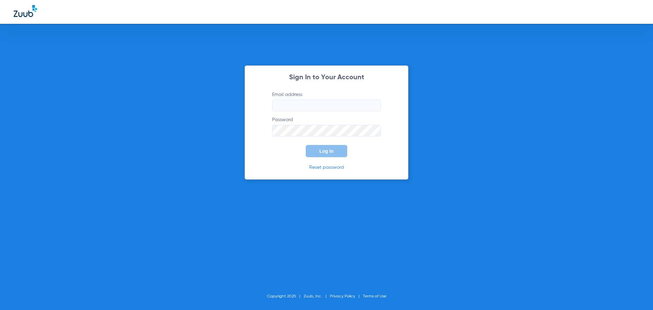 The image size is (653, 310). What do you see at coordinates (326, 105) in the screenshot?
I see `input: Email address` at bounding box center [326, 105].